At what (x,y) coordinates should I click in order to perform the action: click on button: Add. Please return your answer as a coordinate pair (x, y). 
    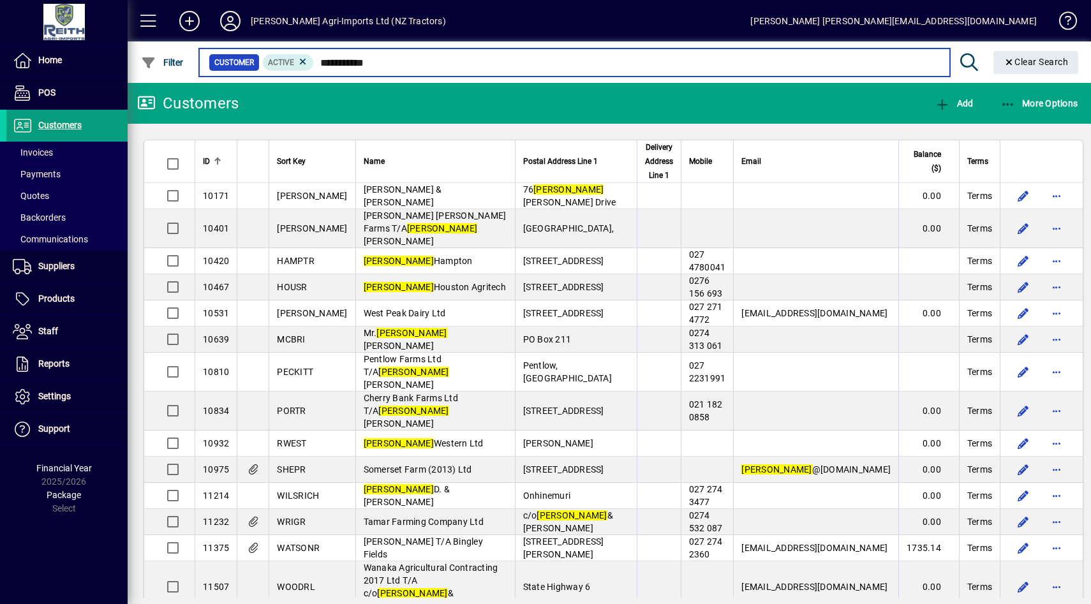
    Looking at the image, I should click on (190, 21).